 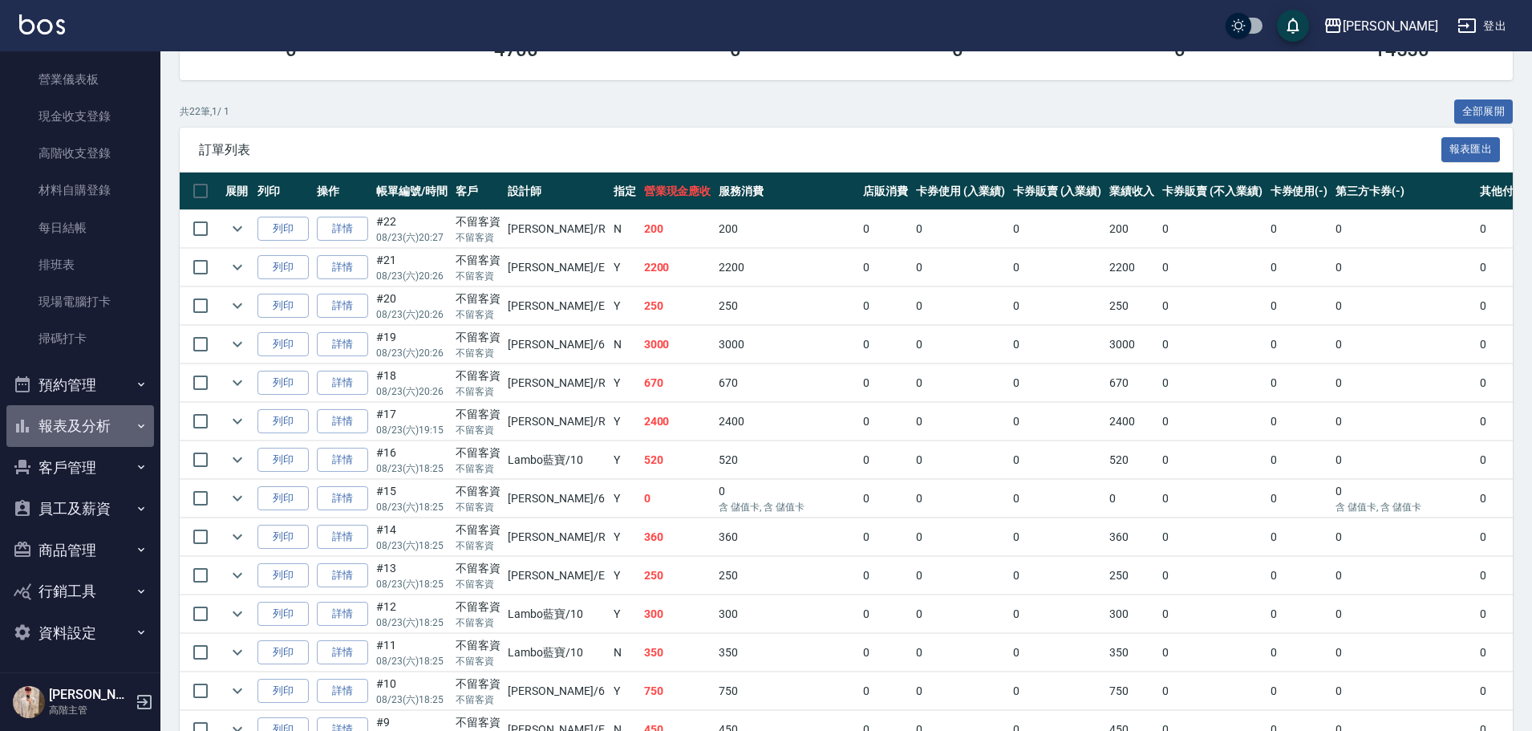 What do you see at coordinates (1057, 191) in the screenshot?
I see `th: 卡券販賣 (入業績)` at bounding box center [1057, 191].